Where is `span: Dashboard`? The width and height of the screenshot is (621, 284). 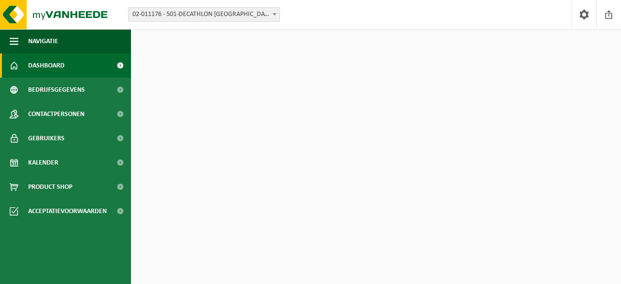
span: Dashboard is located at coordinates (46, 66).